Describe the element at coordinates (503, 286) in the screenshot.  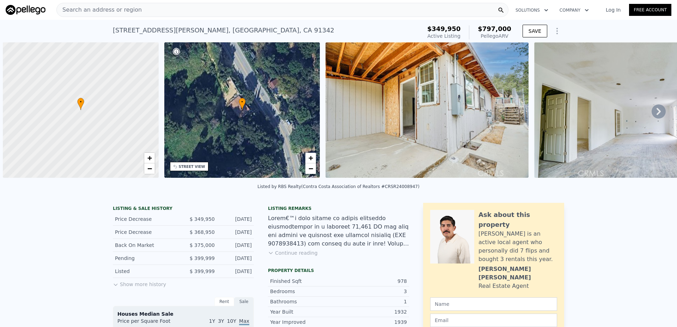
I see `div: Real Estate Agent` at that location.